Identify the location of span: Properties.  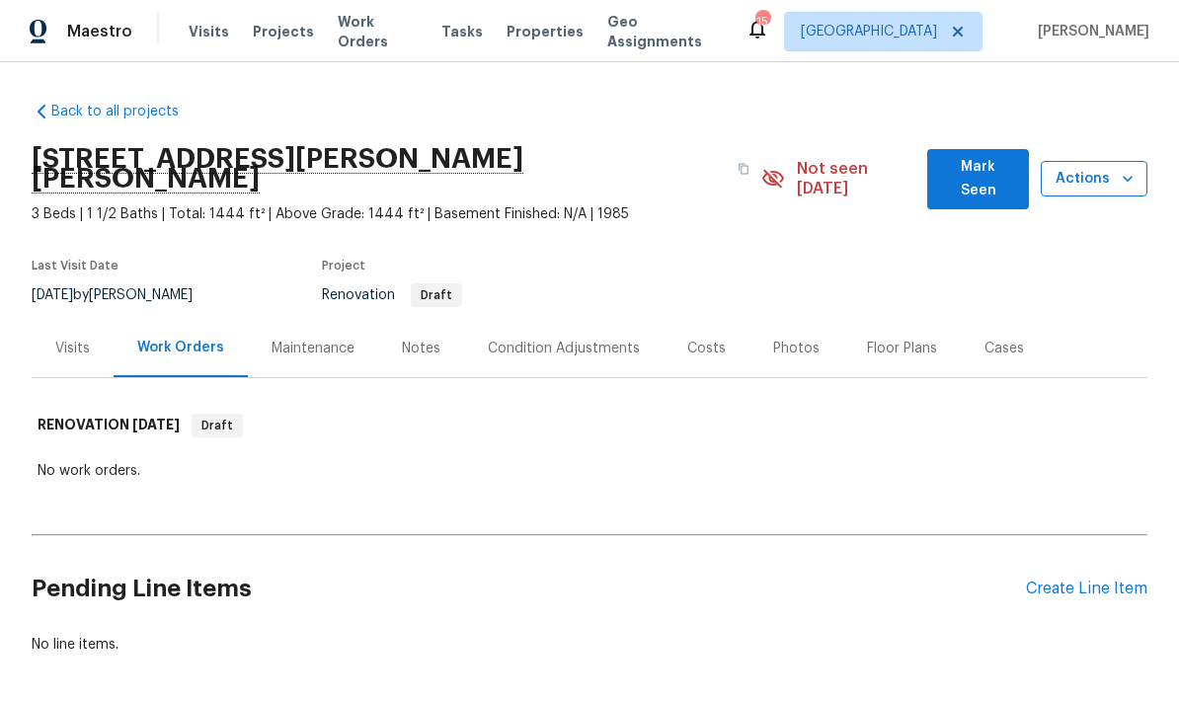
(545, 32).